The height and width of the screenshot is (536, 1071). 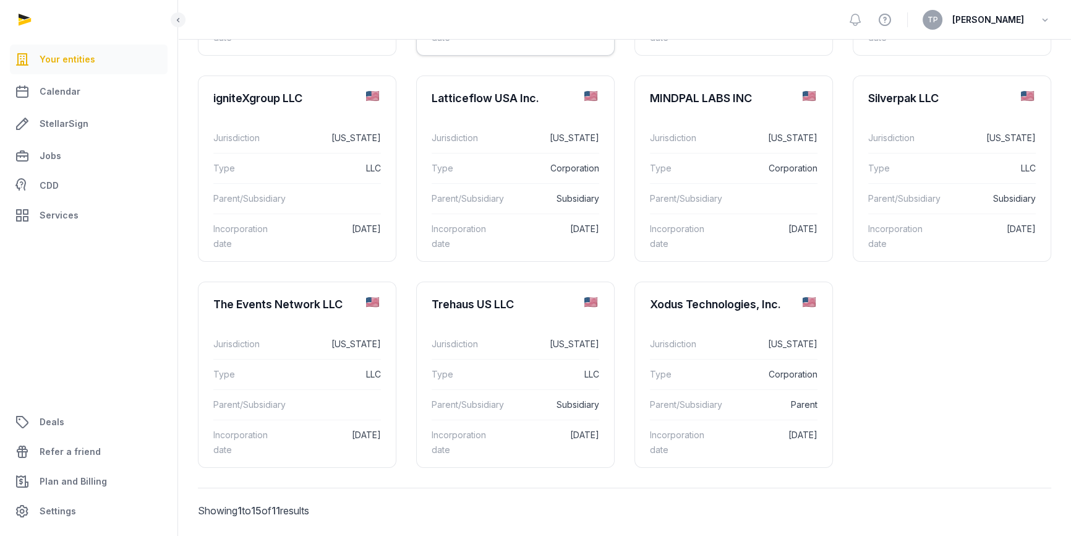 What do you see at coordinates (933, 20) in the screenshot?
I see `span: TP` at bounding box center [933, 20].